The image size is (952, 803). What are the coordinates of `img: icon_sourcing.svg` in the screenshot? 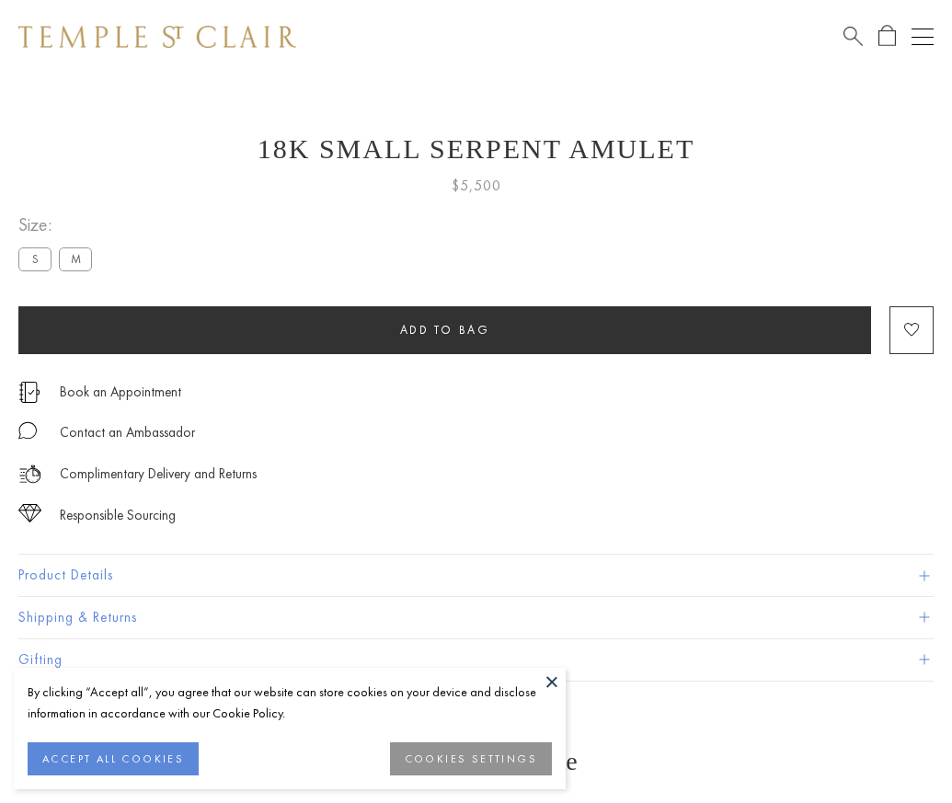 It's located at (29, 513).